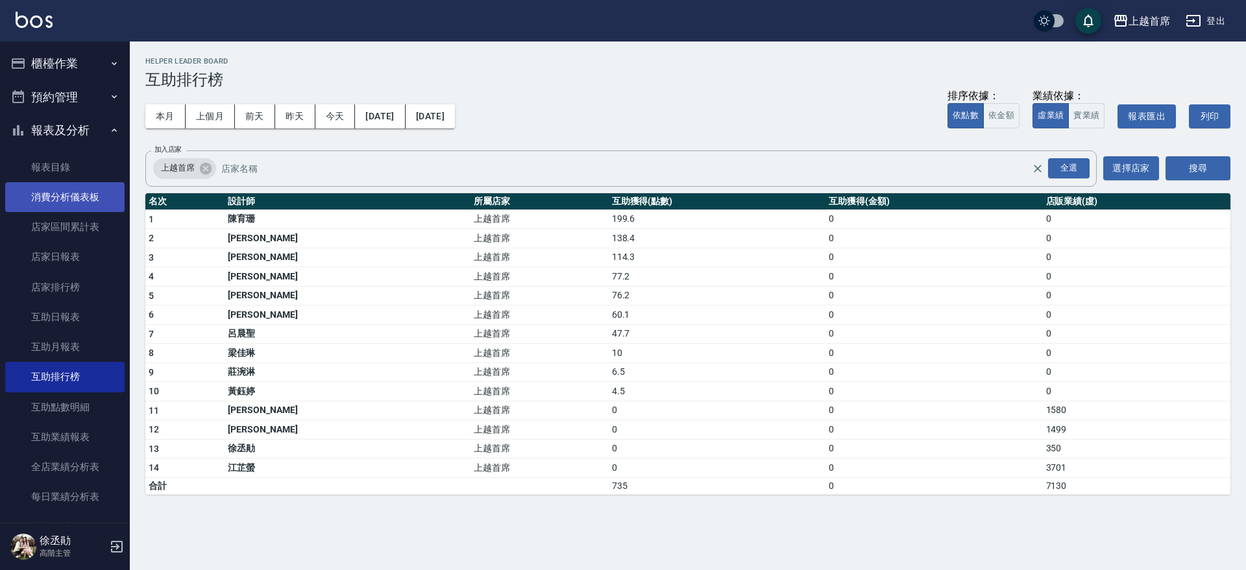 Image resolution: width=1246 pixels, height=570 pixels. What do you see at coordinates (154, 449) in the screenshot?
I see `span: 13` at bounding box center [154, 449].